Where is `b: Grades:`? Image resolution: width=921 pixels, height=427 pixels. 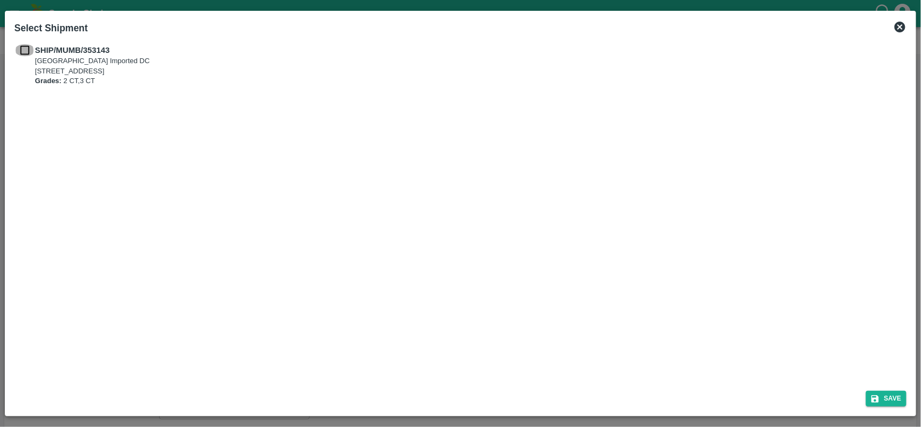 b: Grades: is located at coordinates (48, 80).